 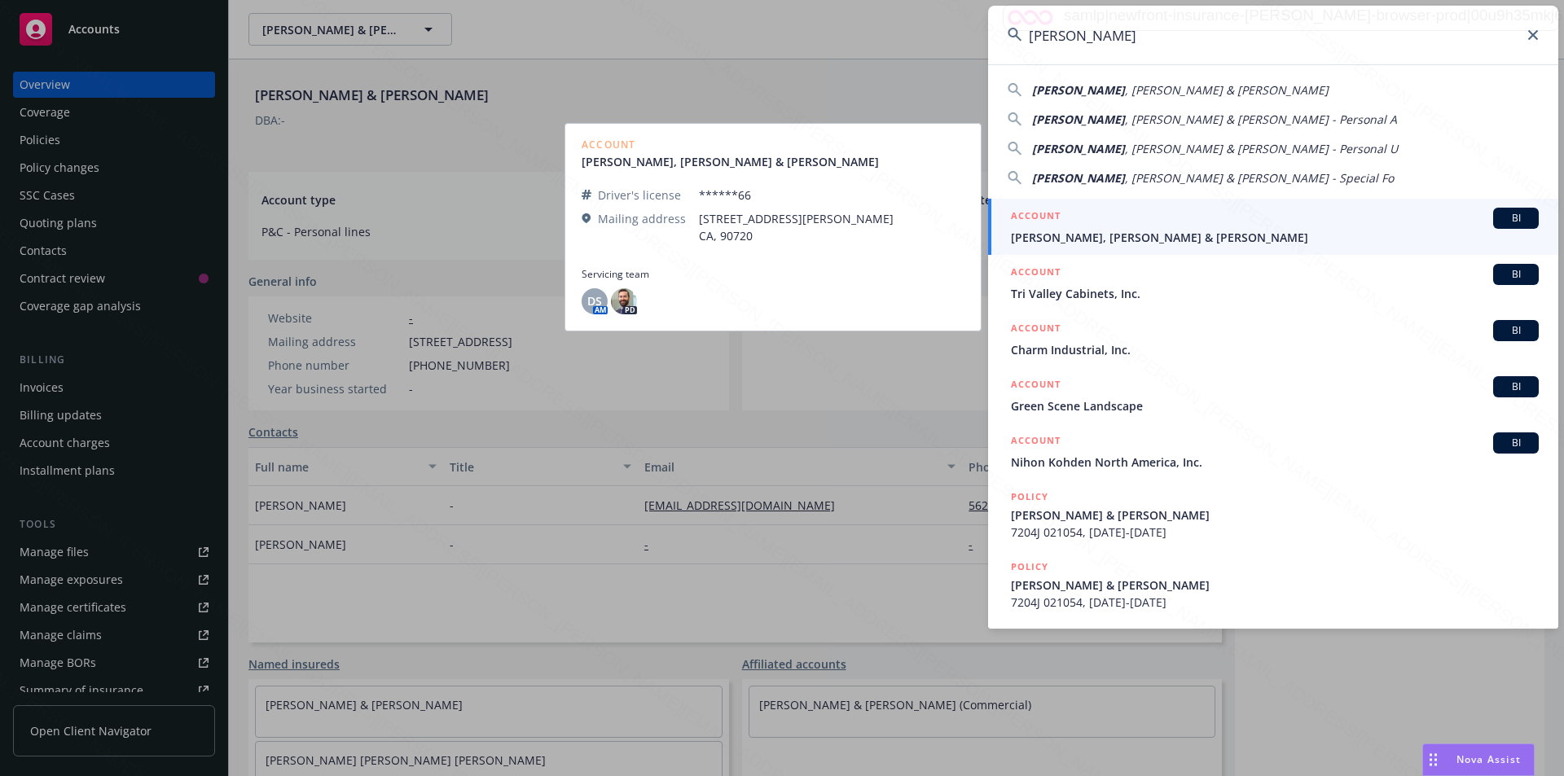 I want to click on button: Nova Assist, so click(x=1479, y=760).